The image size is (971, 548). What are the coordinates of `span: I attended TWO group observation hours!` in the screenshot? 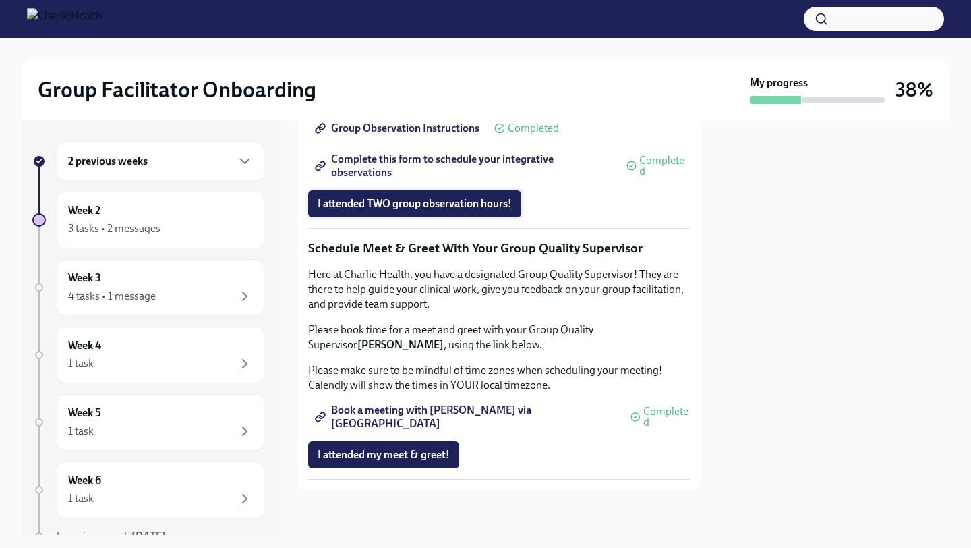 It's located at (415, 204).